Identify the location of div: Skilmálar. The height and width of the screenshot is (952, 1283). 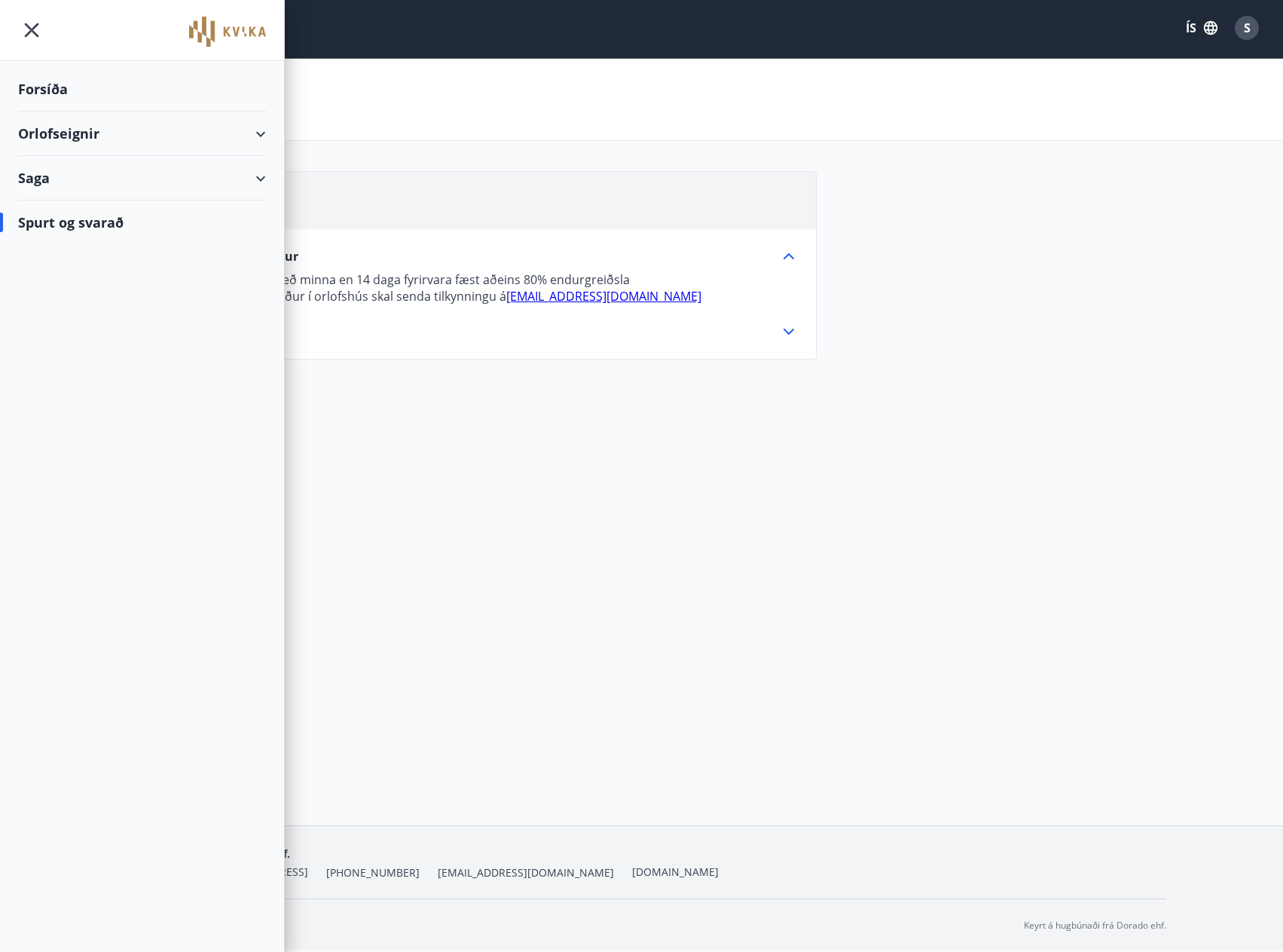
(467, 331).